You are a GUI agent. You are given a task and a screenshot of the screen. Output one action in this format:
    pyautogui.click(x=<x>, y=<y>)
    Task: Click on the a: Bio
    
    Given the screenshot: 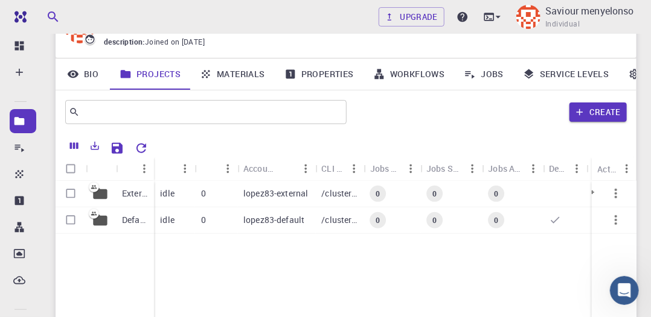 What is the action you would take?
    pyautogui.click(x=83, y=74)
    